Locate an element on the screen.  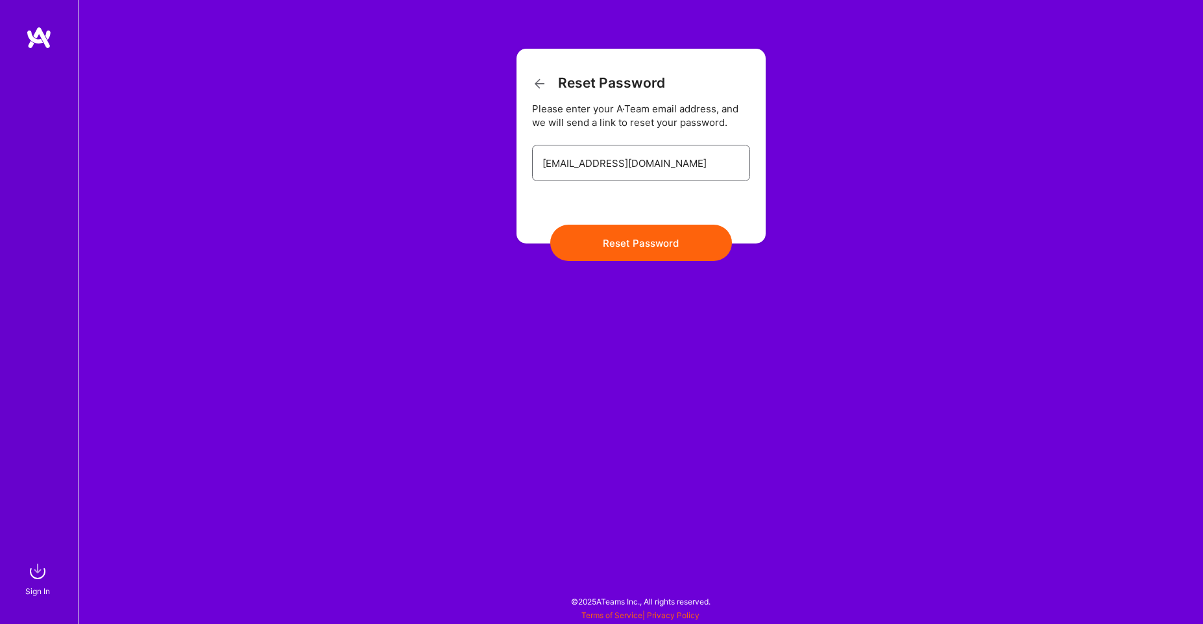
h3: Reset Password is located at coordinates (598, 83).